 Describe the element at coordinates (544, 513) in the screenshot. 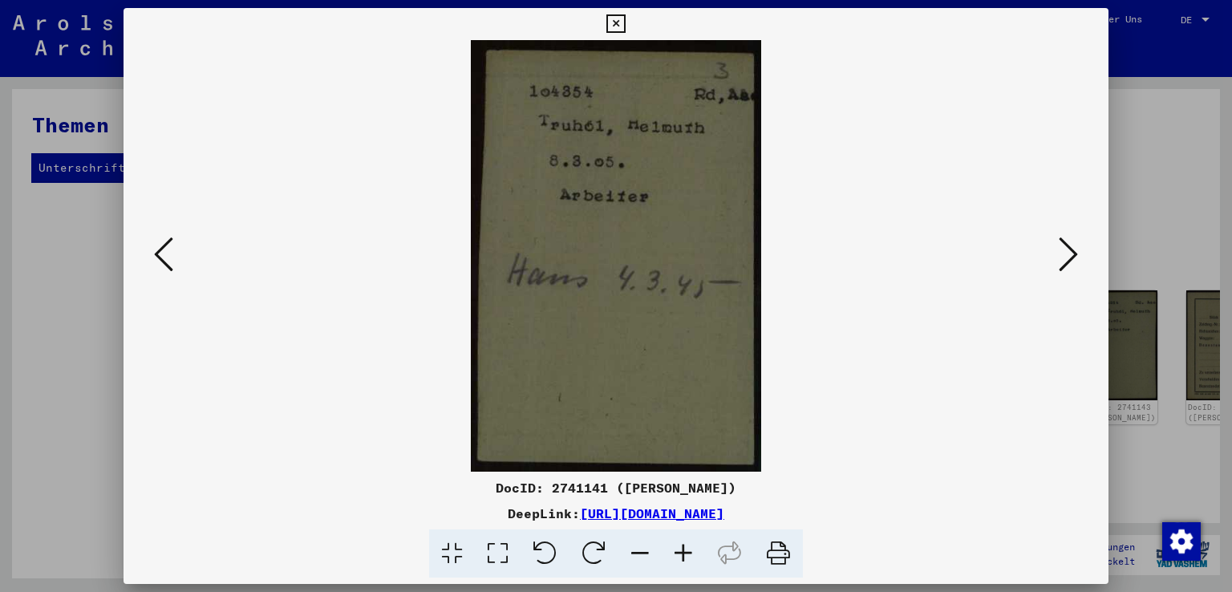

I see `font: DeepLink:` at that location.